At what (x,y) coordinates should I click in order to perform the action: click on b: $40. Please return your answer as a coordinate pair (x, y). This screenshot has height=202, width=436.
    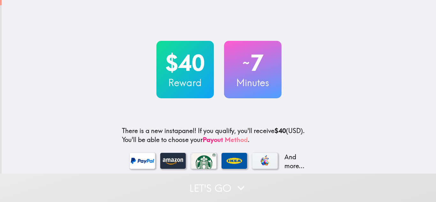
    Looking at the image, I should click on (280, 131).